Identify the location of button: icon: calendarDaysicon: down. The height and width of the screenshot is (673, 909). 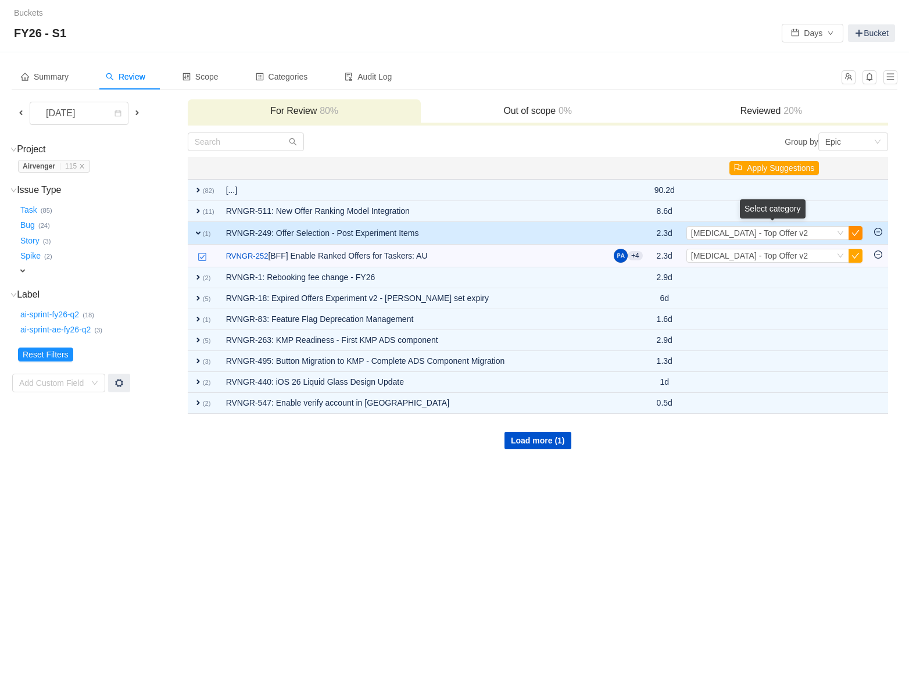
(813, 33).